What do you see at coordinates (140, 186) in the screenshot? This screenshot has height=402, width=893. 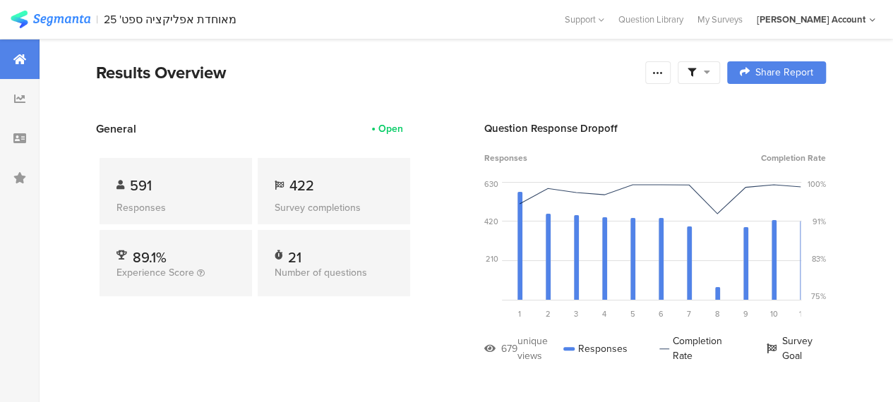 I see `span: 591` at bounding box center [140, 186].